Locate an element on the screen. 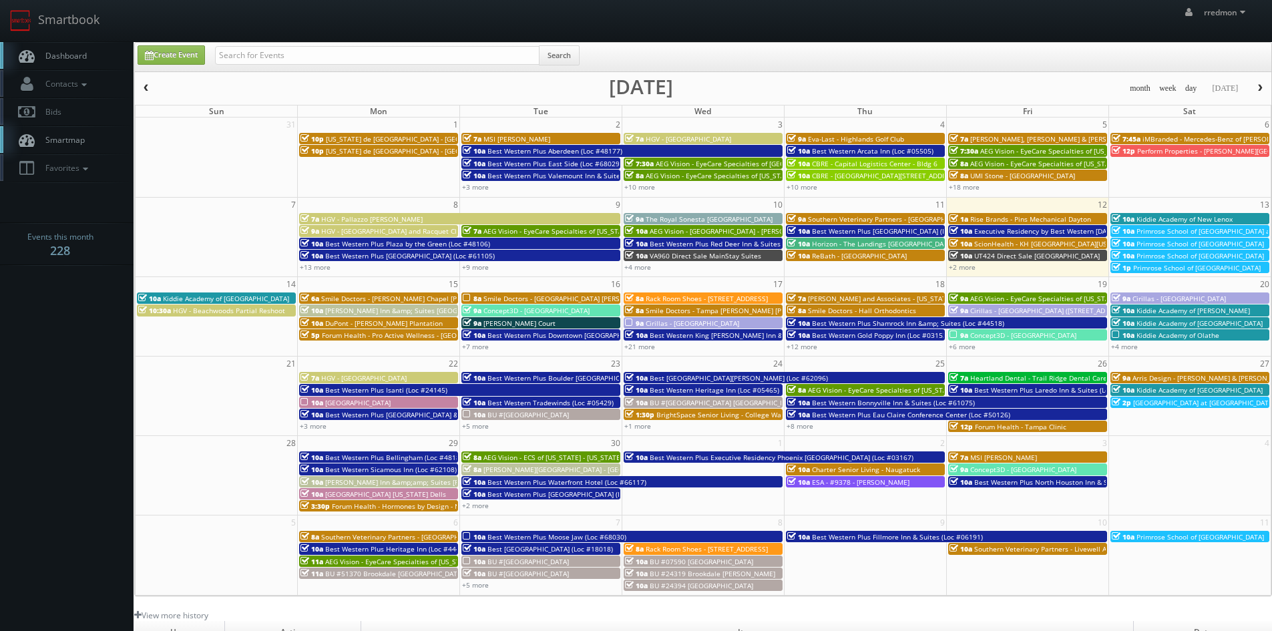 Image resolution: width=1272 pixels, height=631 pixels. a: +7 more is located at coordinates (475, 346).